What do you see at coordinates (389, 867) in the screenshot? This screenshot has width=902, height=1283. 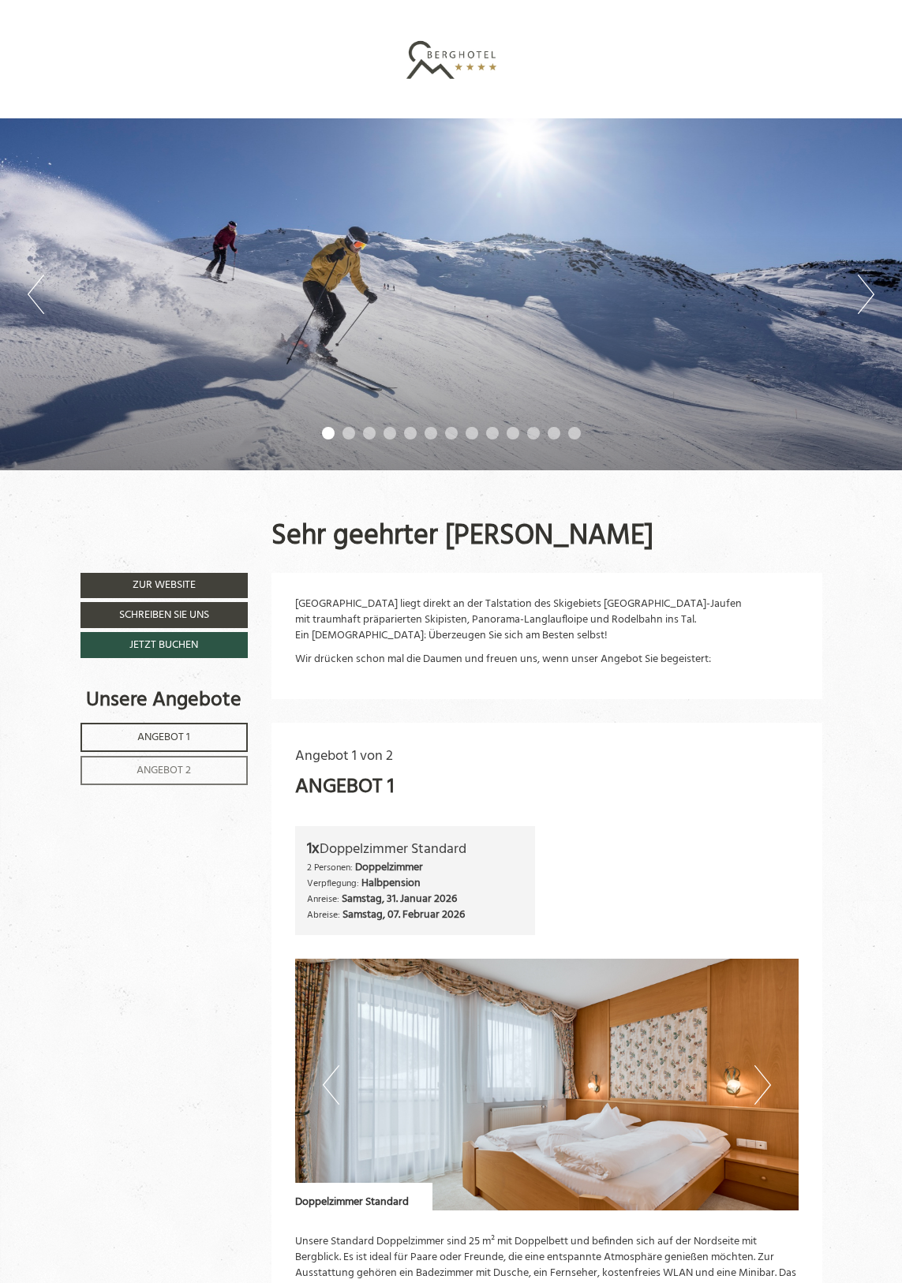 I see `b: Doppelzimmer` at bounding box center [389, 867].